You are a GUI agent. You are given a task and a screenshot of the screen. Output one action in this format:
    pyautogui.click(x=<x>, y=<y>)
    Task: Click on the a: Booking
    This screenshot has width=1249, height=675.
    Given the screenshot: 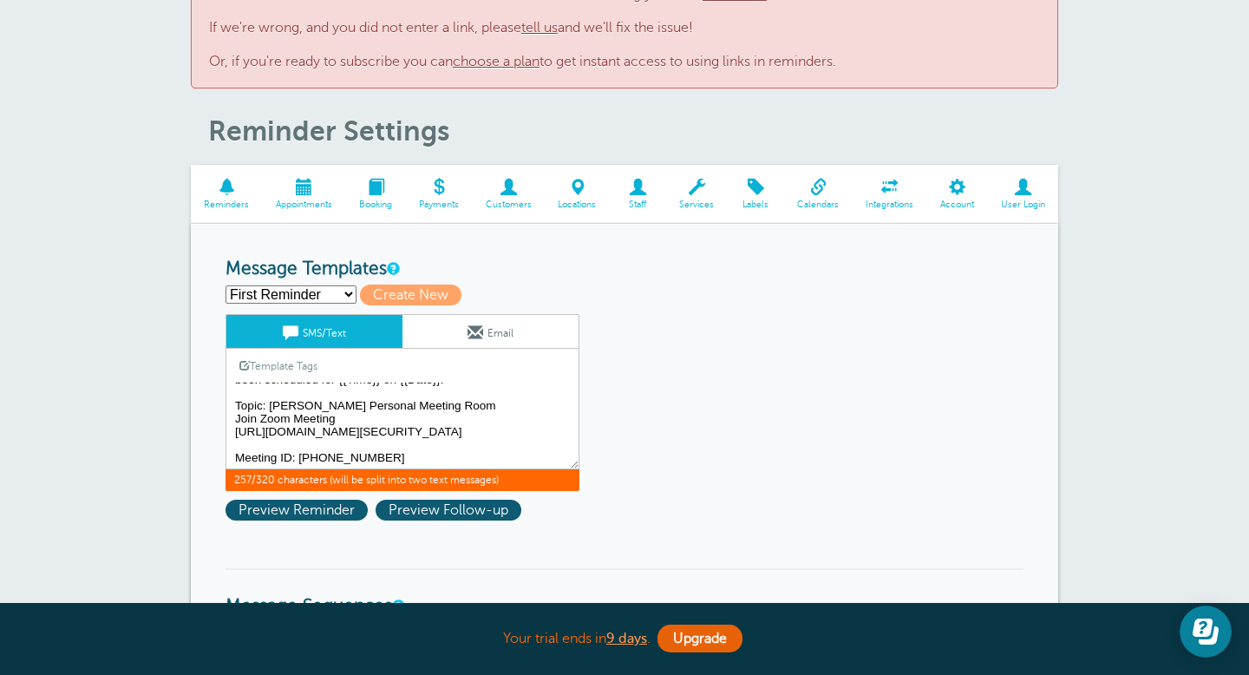 What is the action you would take?
    pyautogui.click(x=375, y=193)
    